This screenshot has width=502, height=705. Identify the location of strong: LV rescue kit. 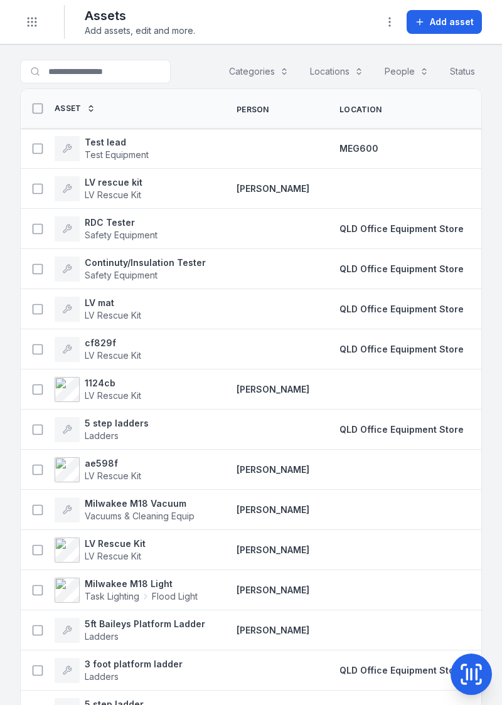
(114, 183).